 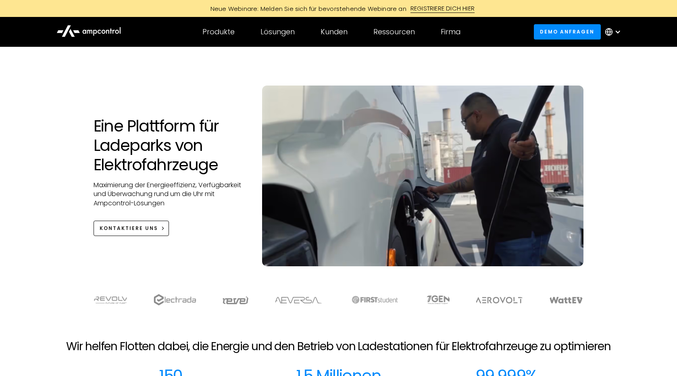 I want to click on div: Produkte, so click(x=219, y=32).